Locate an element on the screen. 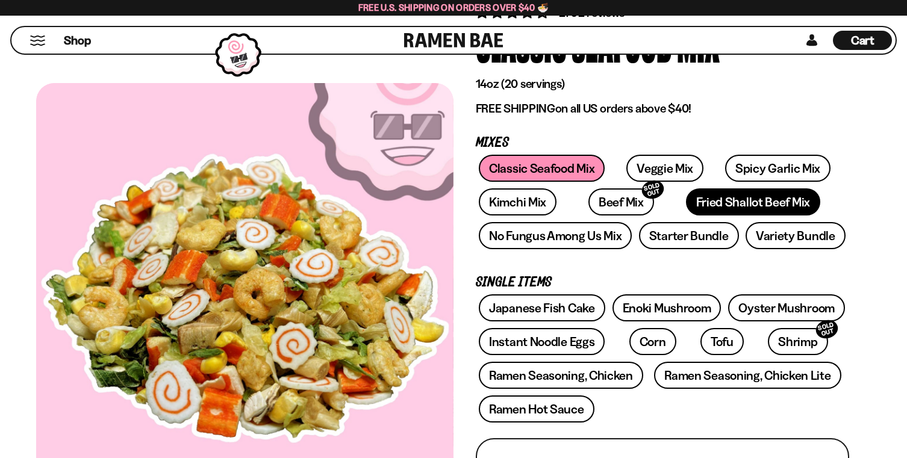 The image size is (907, 458). a: Instant Noodle Eggs is located at coordinates (541, 341).